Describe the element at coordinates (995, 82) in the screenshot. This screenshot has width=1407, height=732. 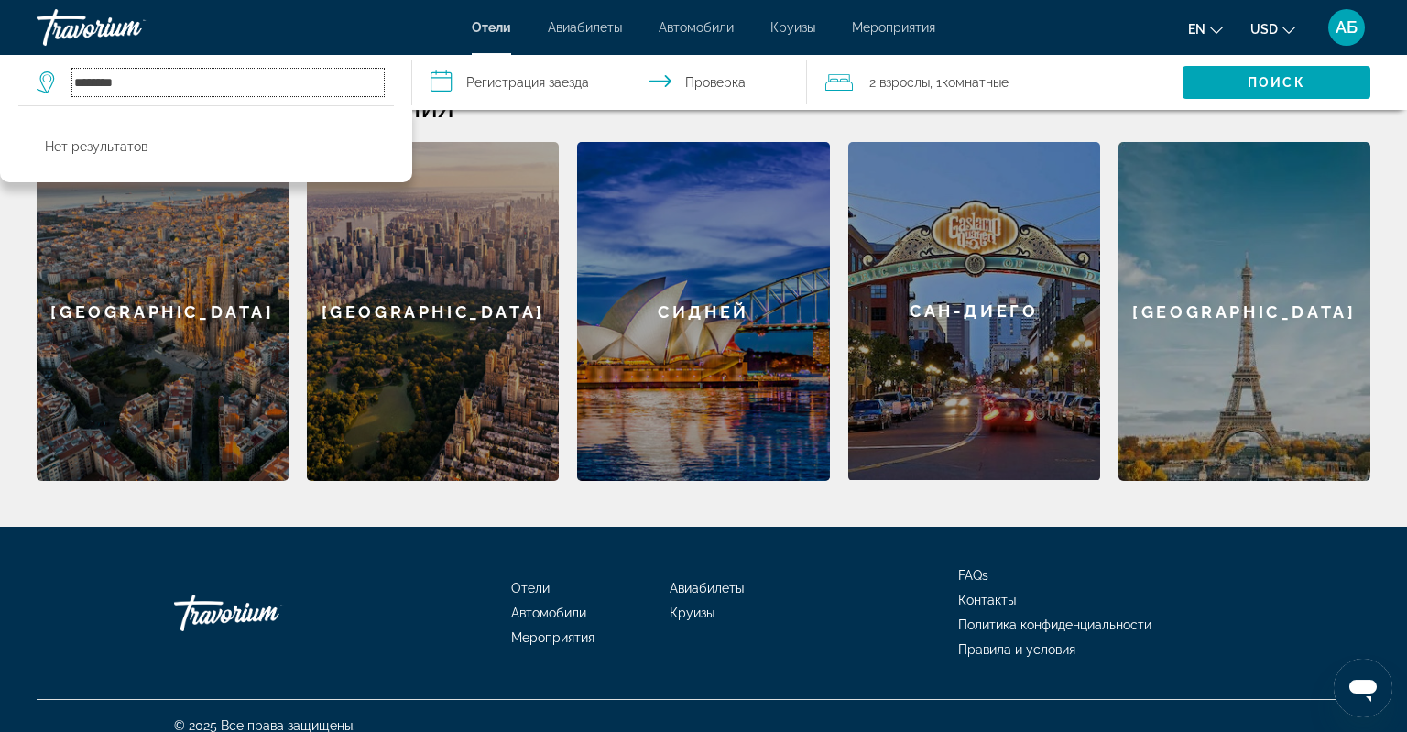
I see `button: Путешественники: 2 взрослых, 0 детей` at that location.